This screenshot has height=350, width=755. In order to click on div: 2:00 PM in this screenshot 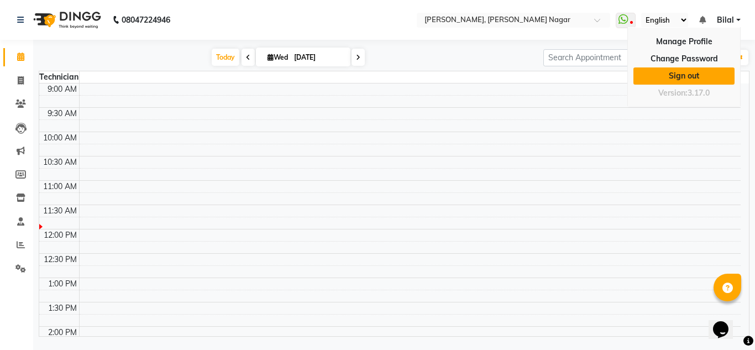, I will do `click(62, 332)`.